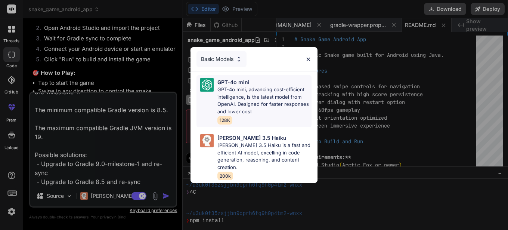  I want to click on span: 128K, so click(225, 120).